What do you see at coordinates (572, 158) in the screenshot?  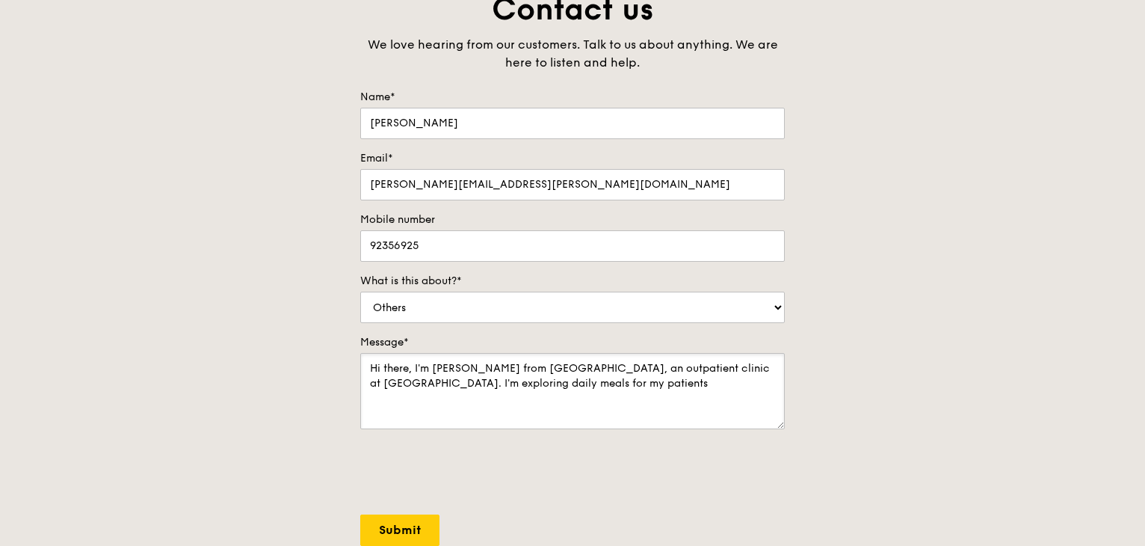 I see `label: Email*` at bounding box center [572, 158].